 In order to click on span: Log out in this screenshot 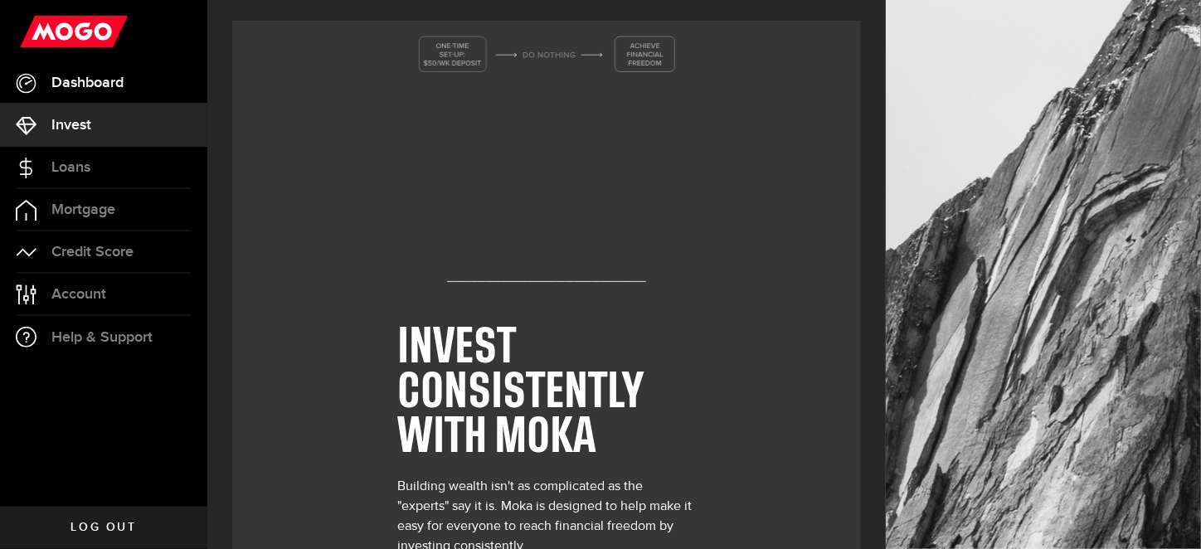, I will do `click(103, 528)`.